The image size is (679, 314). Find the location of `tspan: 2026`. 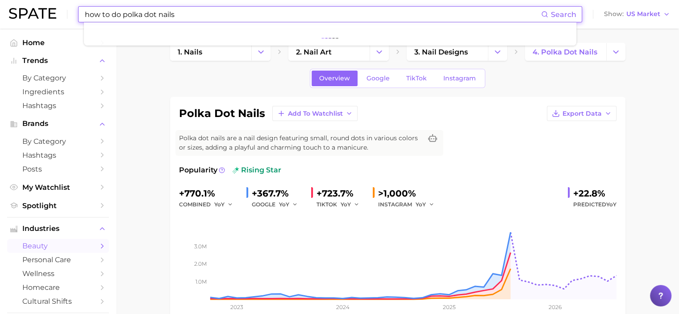

tspan: 2026 is located at coordinates (554, 306).